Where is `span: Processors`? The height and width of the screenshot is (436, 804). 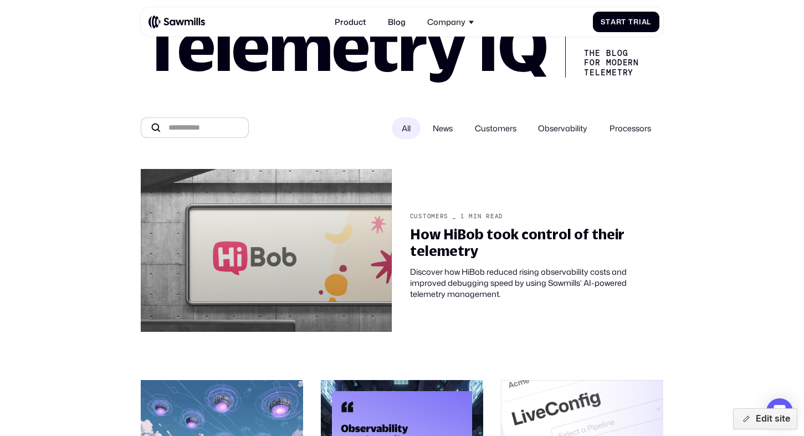
span: Processors is located at coordinates (630, 129).